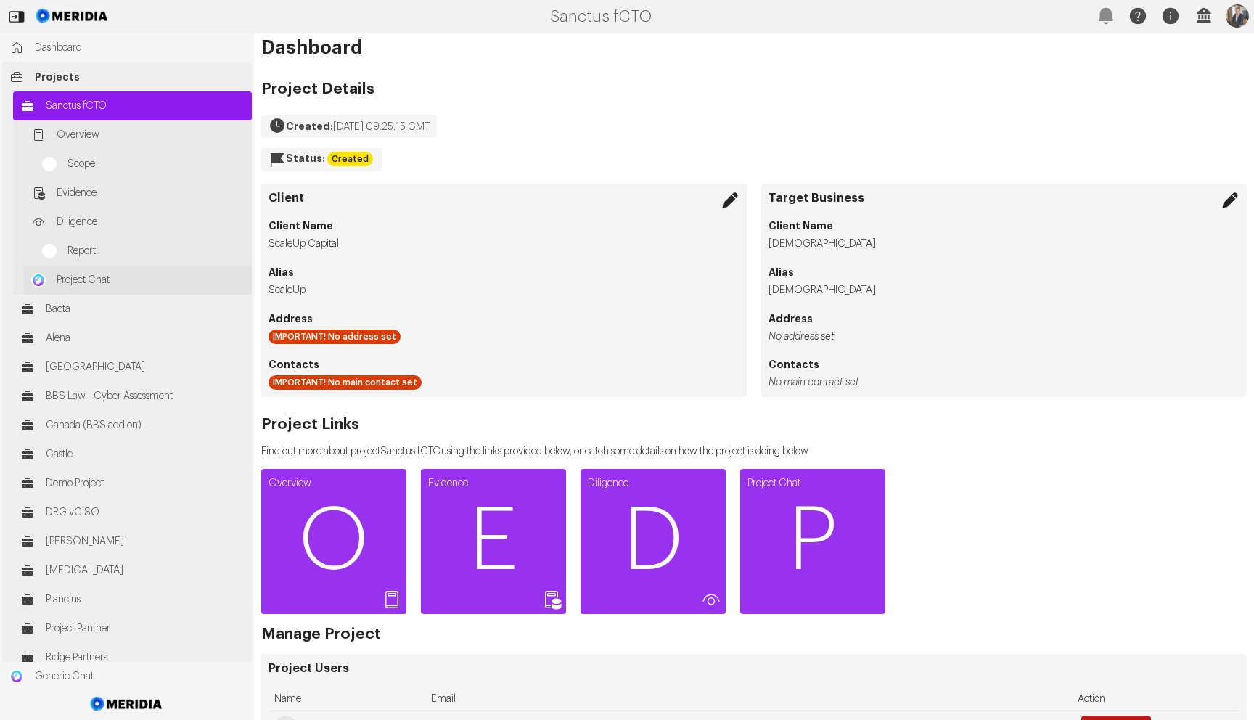 This screenshot has height=720, width=1254. I want to click on h3: Project Users, so click(754, 668).